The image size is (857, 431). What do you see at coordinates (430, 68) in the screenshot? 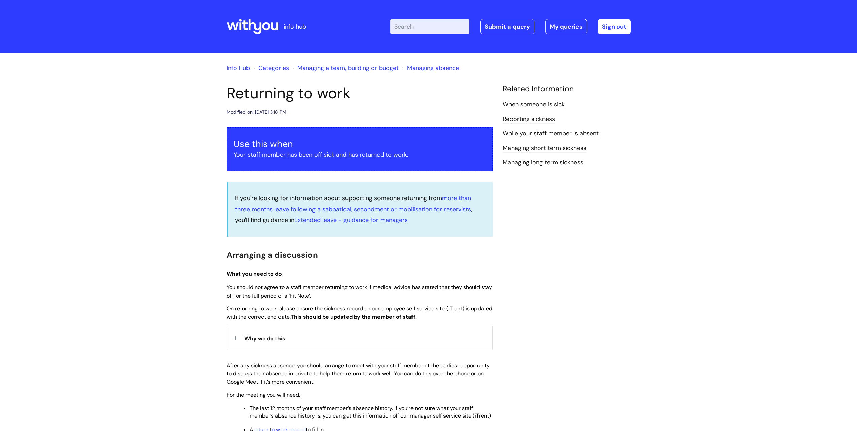
I see `li: Managing absence` at bounding box center [430, 68].